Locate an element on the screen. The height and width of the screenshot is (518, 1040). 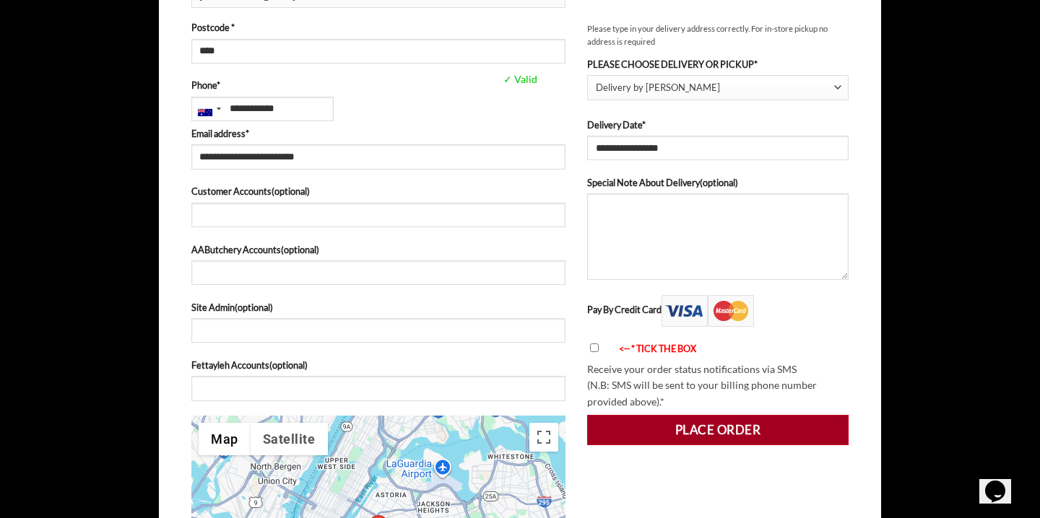
button: Show satellite imagery is located at coordinates (289, 439).